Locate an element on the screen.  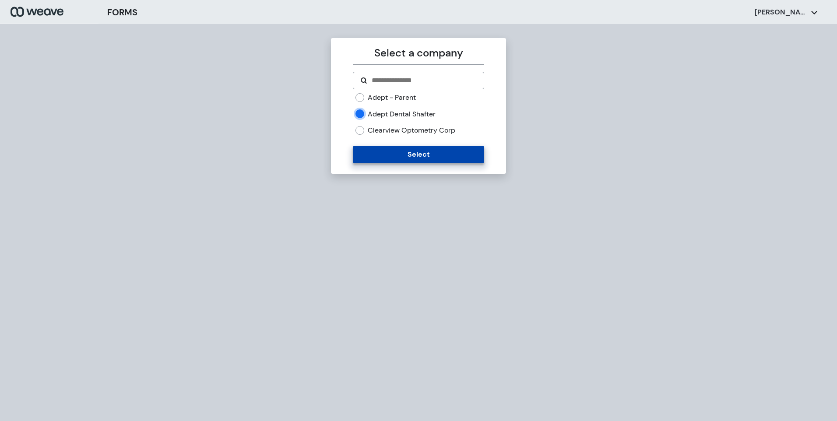
input: Search is located at coordinates (423, 81).